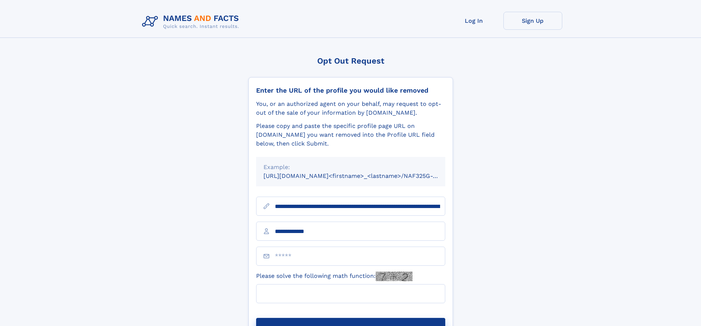 Image resolution: width=701 pixels, height=326 pixels. Describe the element at coordinates (533, 21) in the screenshot. I see `a: Sign Up` at that location.